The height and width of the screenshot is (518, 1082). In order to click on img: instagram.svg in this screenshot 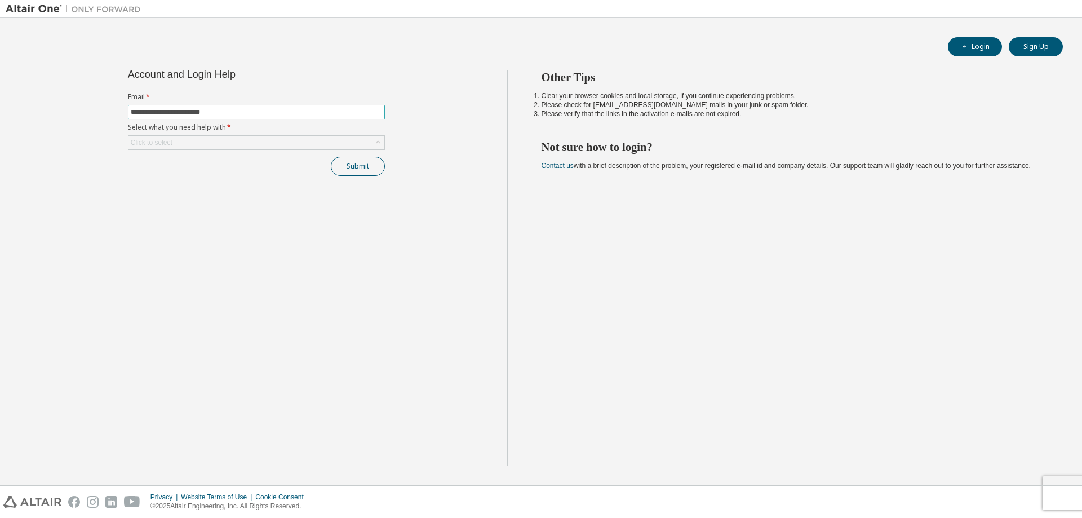, I will do `click(92, 501)`.